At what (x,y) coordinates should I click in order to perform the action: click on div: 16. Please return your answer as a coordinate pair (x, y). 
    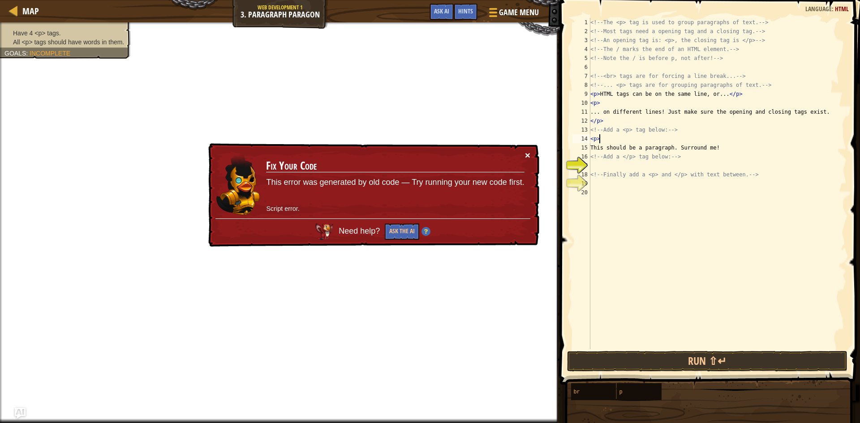
    Looking at the image, I should click on (581, 157).